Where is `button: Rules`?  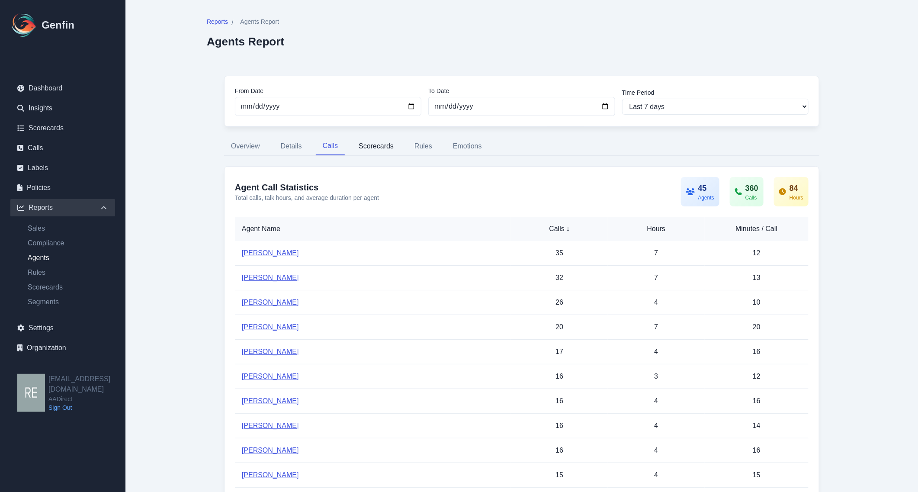
button: Rules is located at coordinates (423, 146).